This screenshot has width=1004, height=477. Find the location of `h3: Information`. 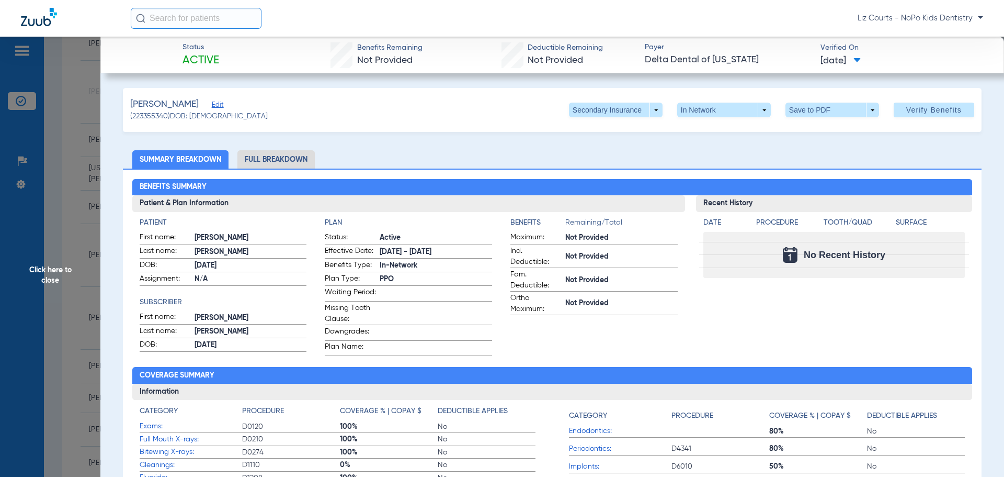

h3: Information is located at coordinates (552, 392).